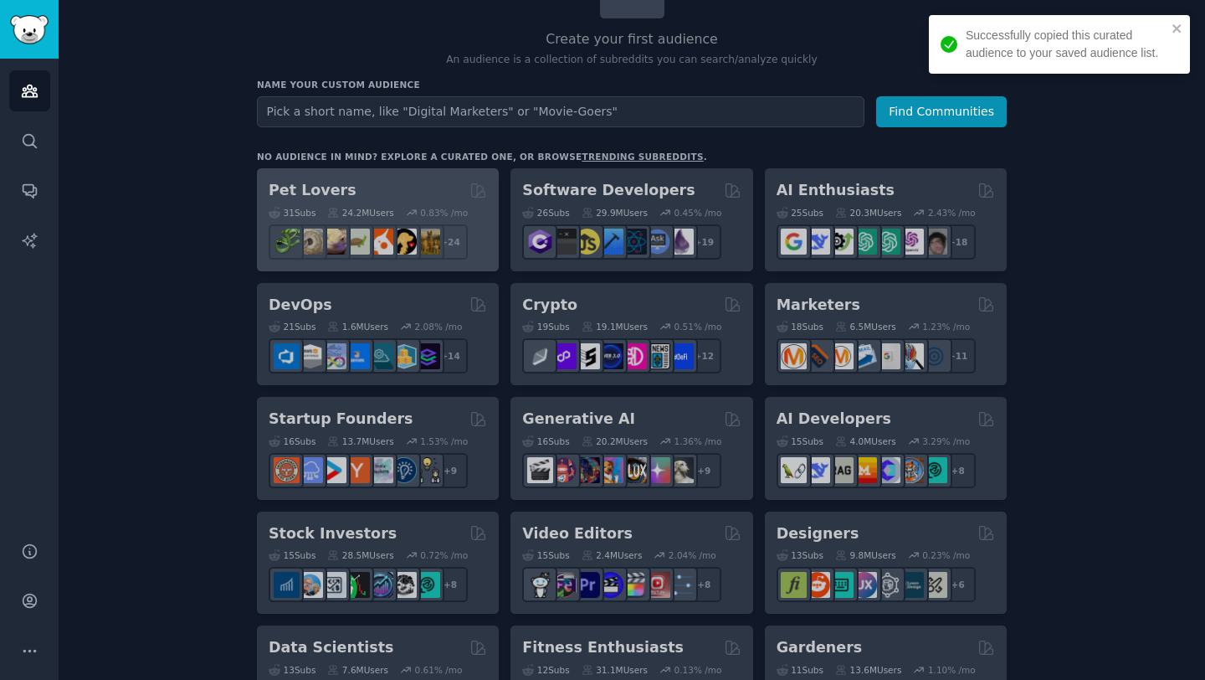 This screenshot has height=680, width=1205. What do you see at coordinates (632, 39) in the screenshot?
I see `h2: Create your first audience` at bounding box center [632, 39].